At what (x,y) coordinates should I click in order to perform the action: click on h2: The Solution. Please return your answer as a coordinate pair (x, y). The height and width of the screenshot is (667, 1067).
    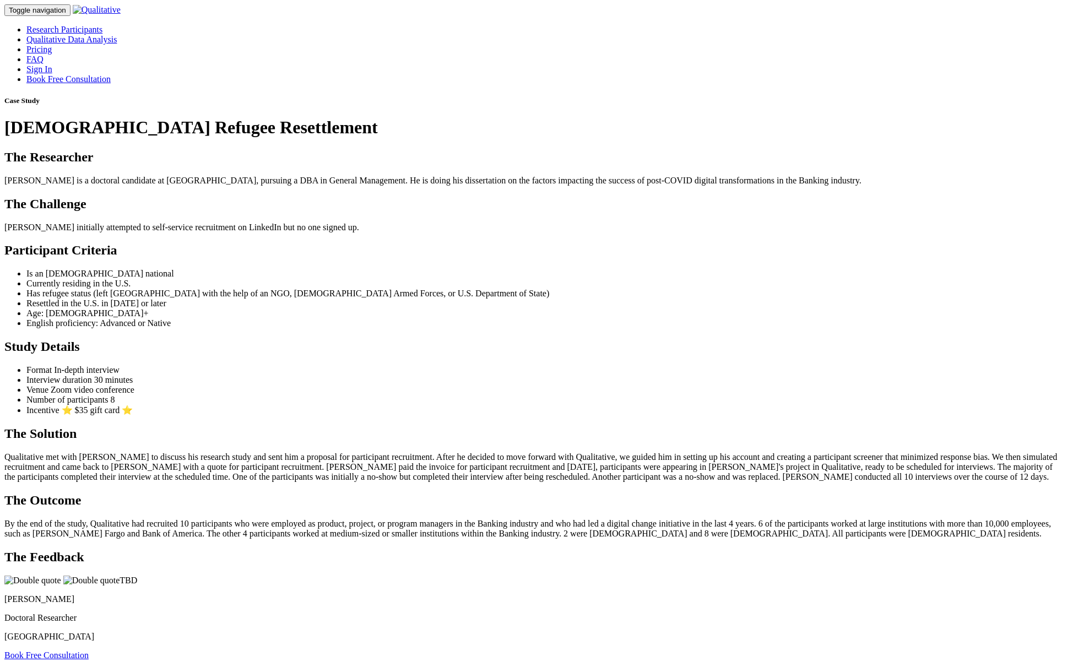
    Looking at the image, I should click on (533, 433).